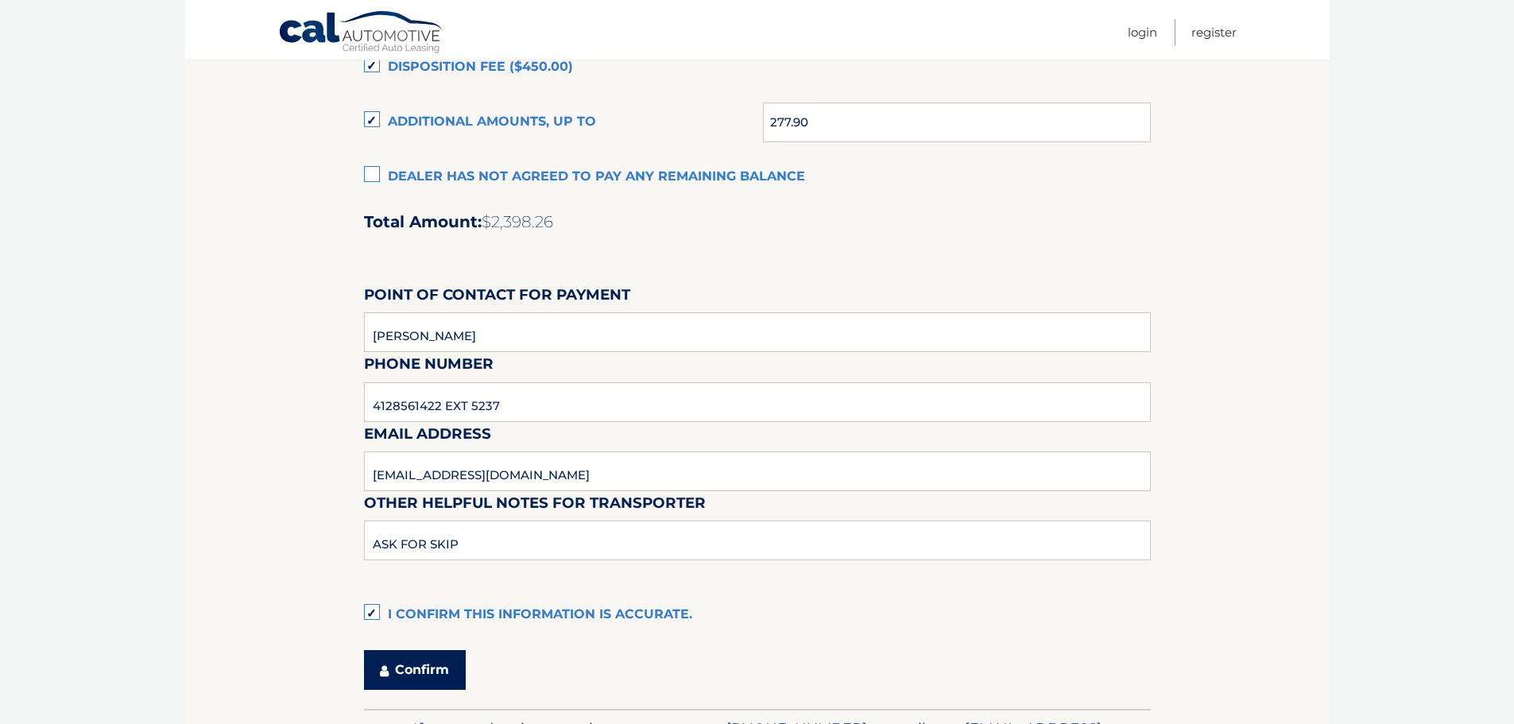 The width and height of the screenshot is (1514, 724). I want to click on label: I confirm this information is accurate., so click(757, 615).